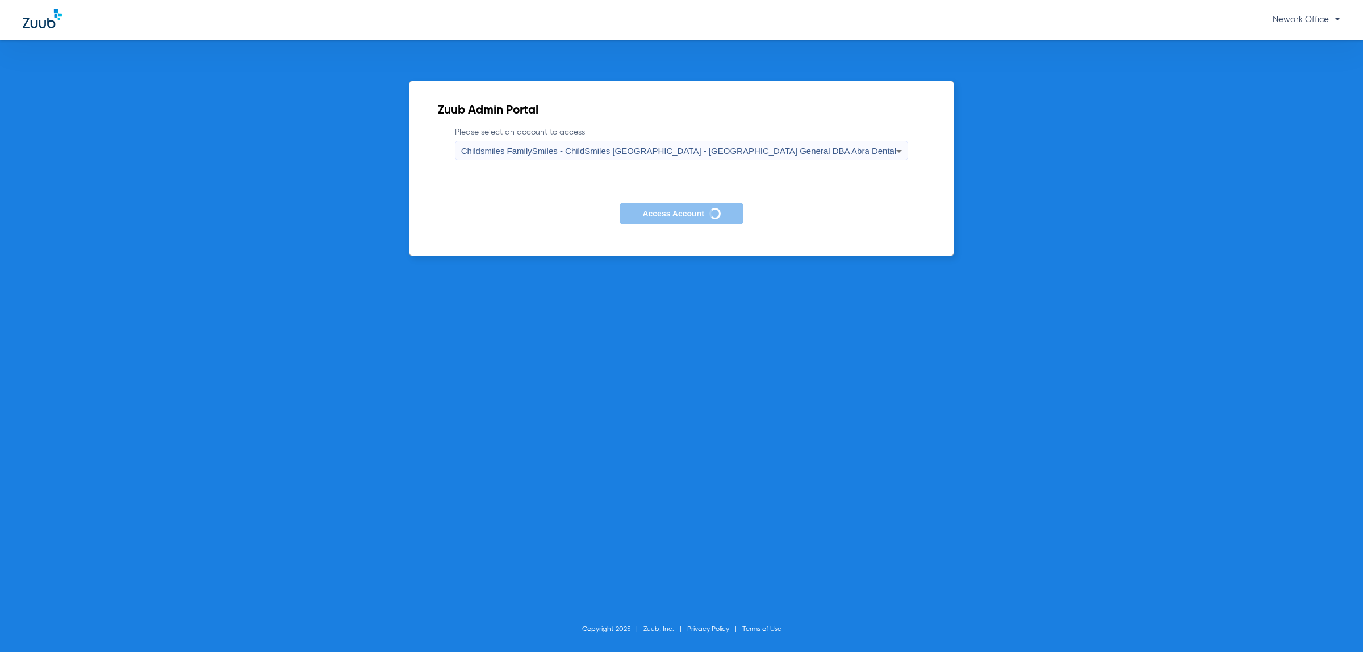 This screenshot has width=1363, height=652. Describe the element at coordinates (682, 143) in the screenshot. I see `label: Please select an account to access` at that location.